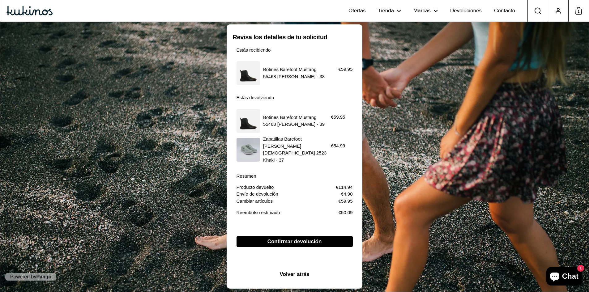 Image resolution: width=589 pixels, height=292 pixels. What do you see at coordinates (386, 11) in the screenshot?
I see `span: Tienda` at bounding box center [386, 11].